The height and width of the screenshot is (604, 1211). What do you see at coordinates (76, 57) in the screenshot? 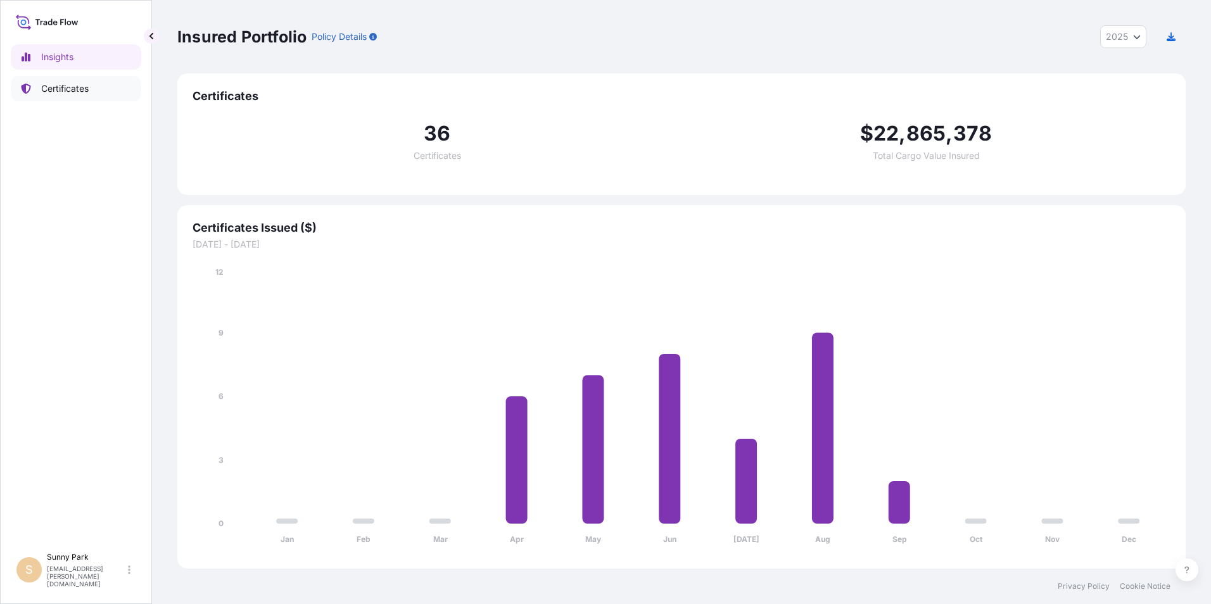
I see `a: Insights` at bounding box center [76, 57].